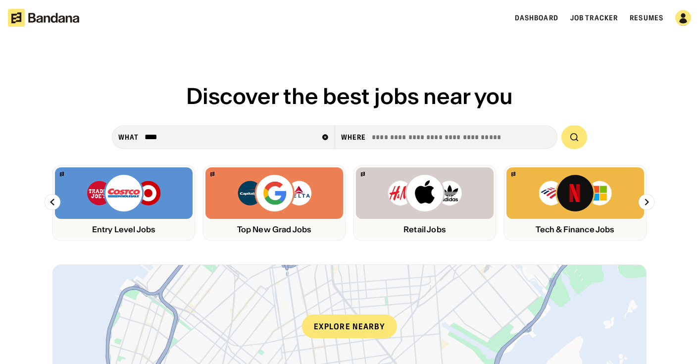 Image resolution: width=699 pixels, height=364 pixels. Describe the element at coordinates (575, 202) in the screenshot. I see `a: Bandana logoBank of America, Netflix, Microsoft logosTech & Finance Jobs` at that location.